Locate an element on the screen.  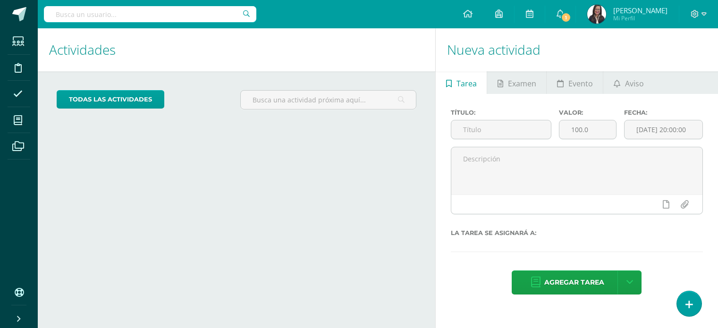
input: Busca una actividad próxima aquí... is located at coordinates (328, 100).